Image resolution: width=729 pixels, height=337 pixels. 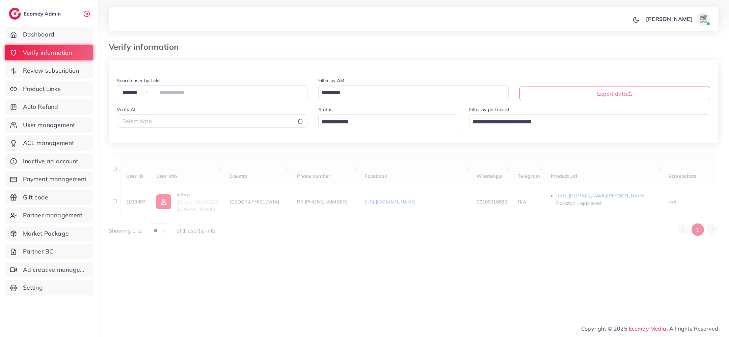 I want to click on label: Filter by partner id, so click(x=489, y=109).